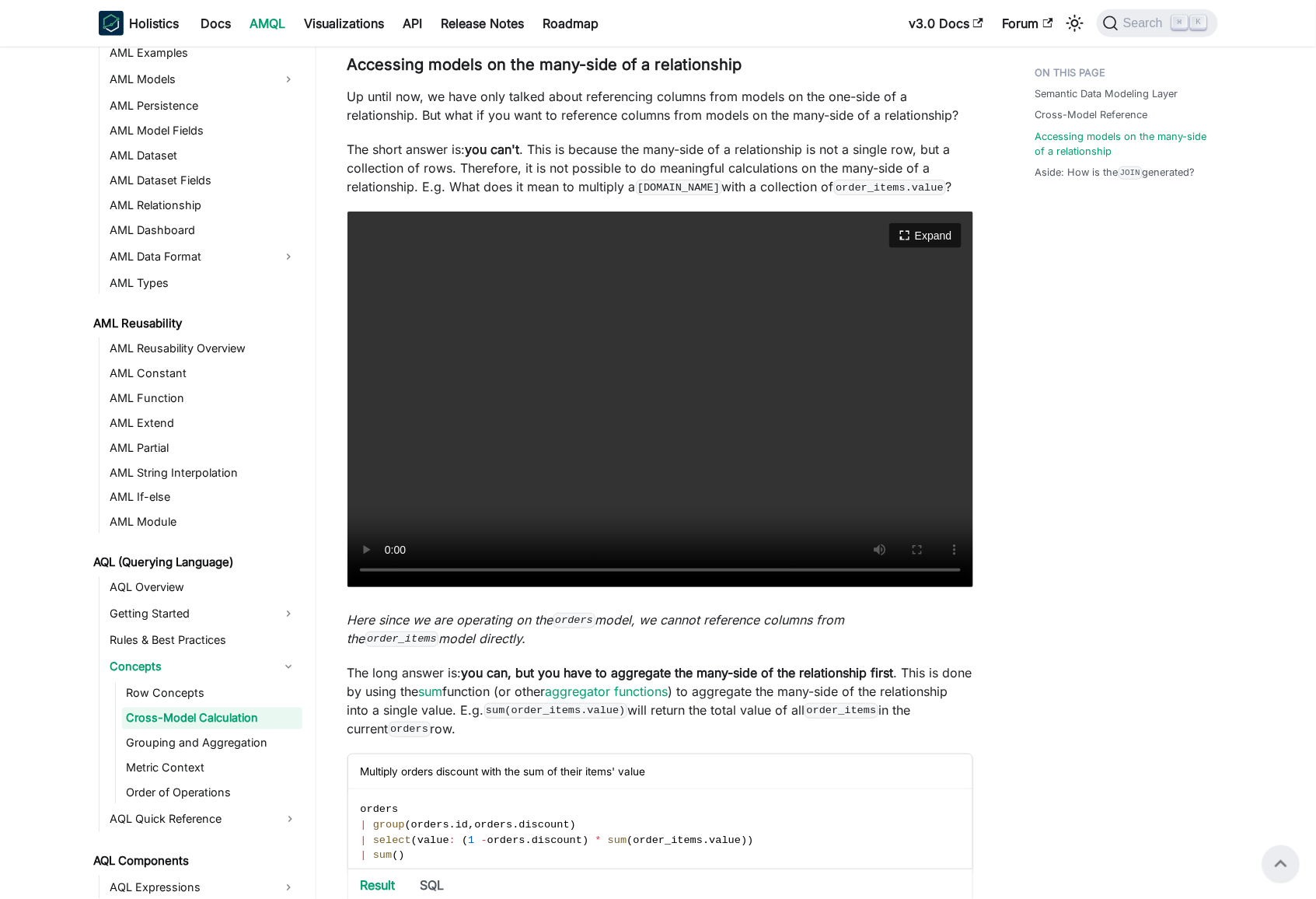  Describe the element at coordinates (660, 700) in the screenshot. I see `p: The long answer is: . This is done by using the function (or other ) to aggregate the many-side o...` at that location.